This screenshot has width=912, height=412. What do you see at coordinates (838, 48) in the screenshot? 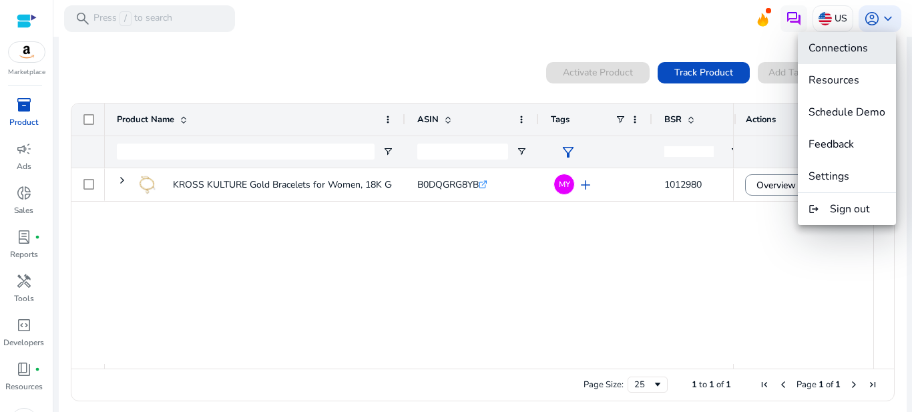
I see `span: Connections` at bounding box center [838, 48].